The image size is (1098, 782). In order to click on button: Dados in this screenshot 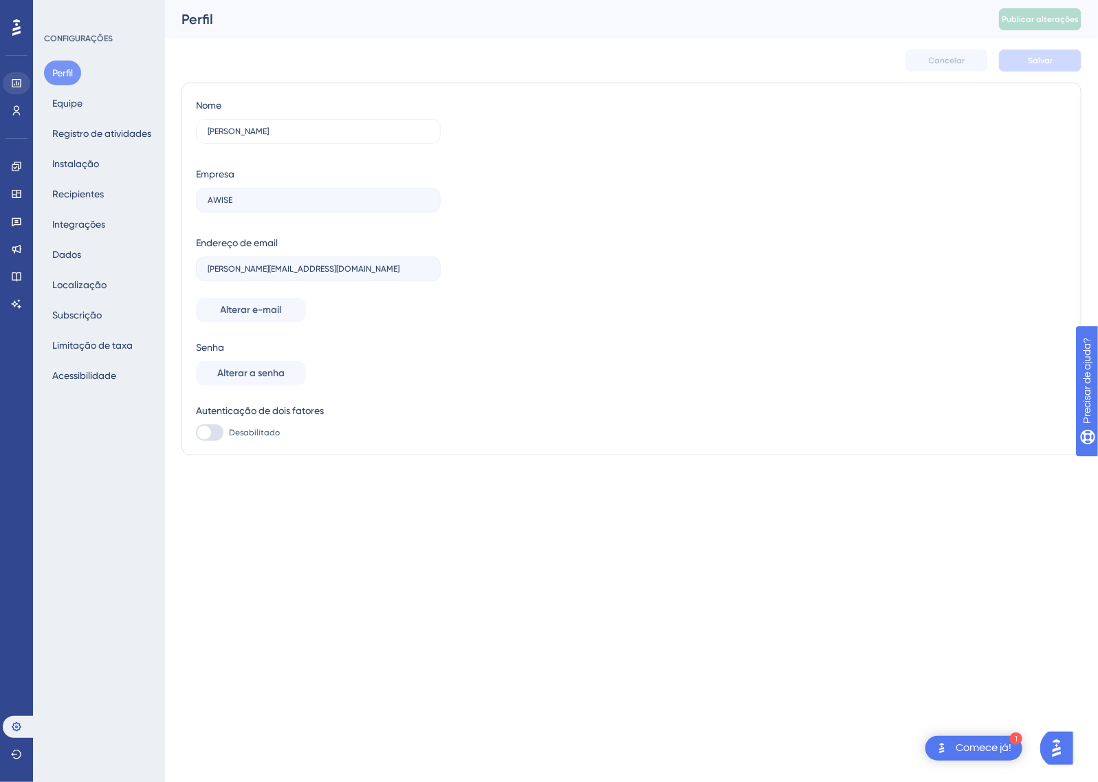, I will do `click(67, 254)`.